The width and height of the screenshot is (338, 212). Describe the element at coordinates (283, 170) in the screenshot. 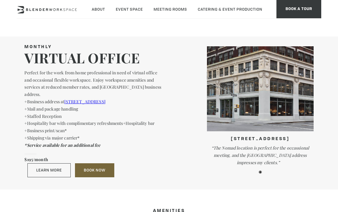

I see `div: Chat Widget` at that location.